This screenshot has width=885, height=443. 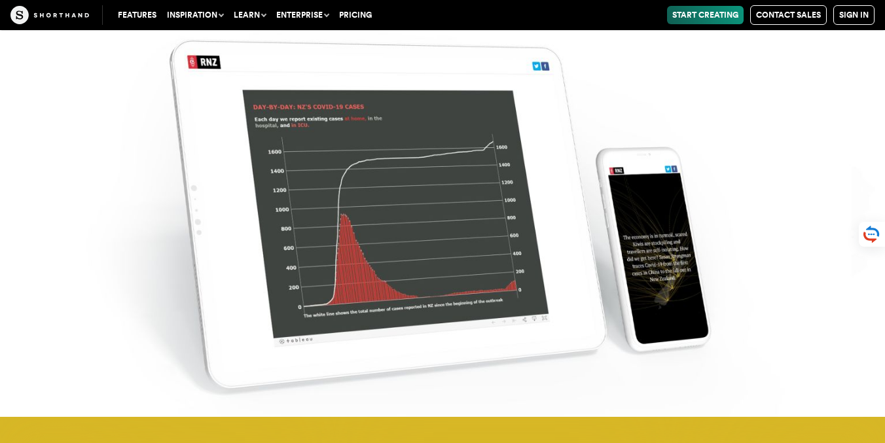 I want to click on a: Pricing, so click(x=355, y=15).